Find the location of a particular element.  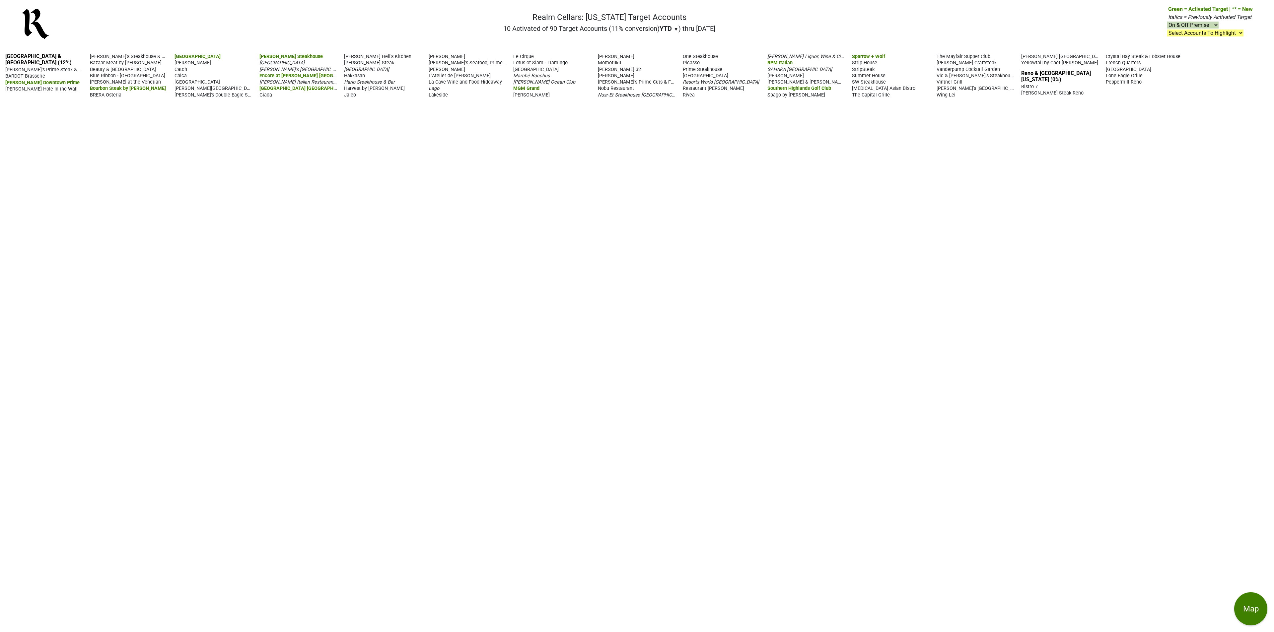

span: Momofuku is located at coordinates (609, 63).